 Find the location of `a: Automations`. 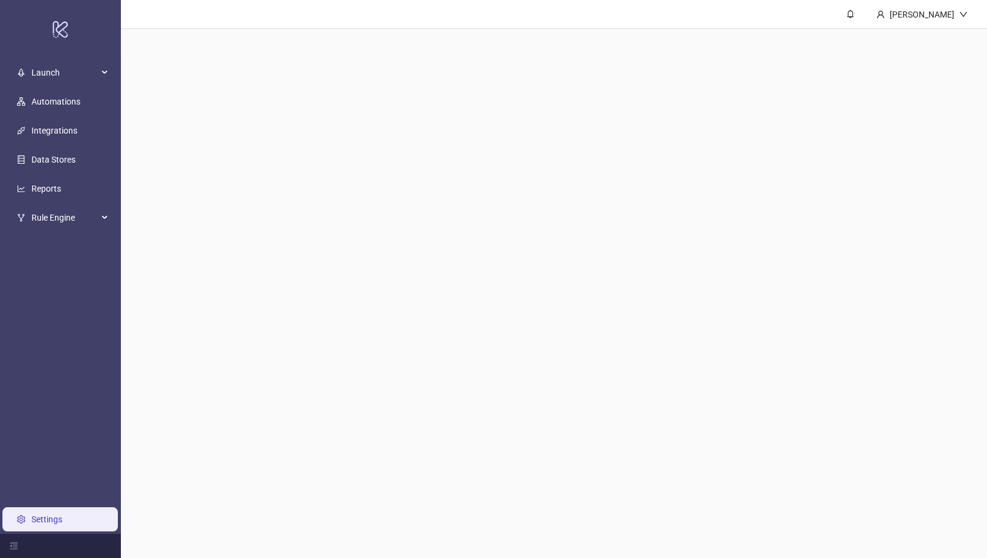

a: Automations is located at coordinates (56, 102).